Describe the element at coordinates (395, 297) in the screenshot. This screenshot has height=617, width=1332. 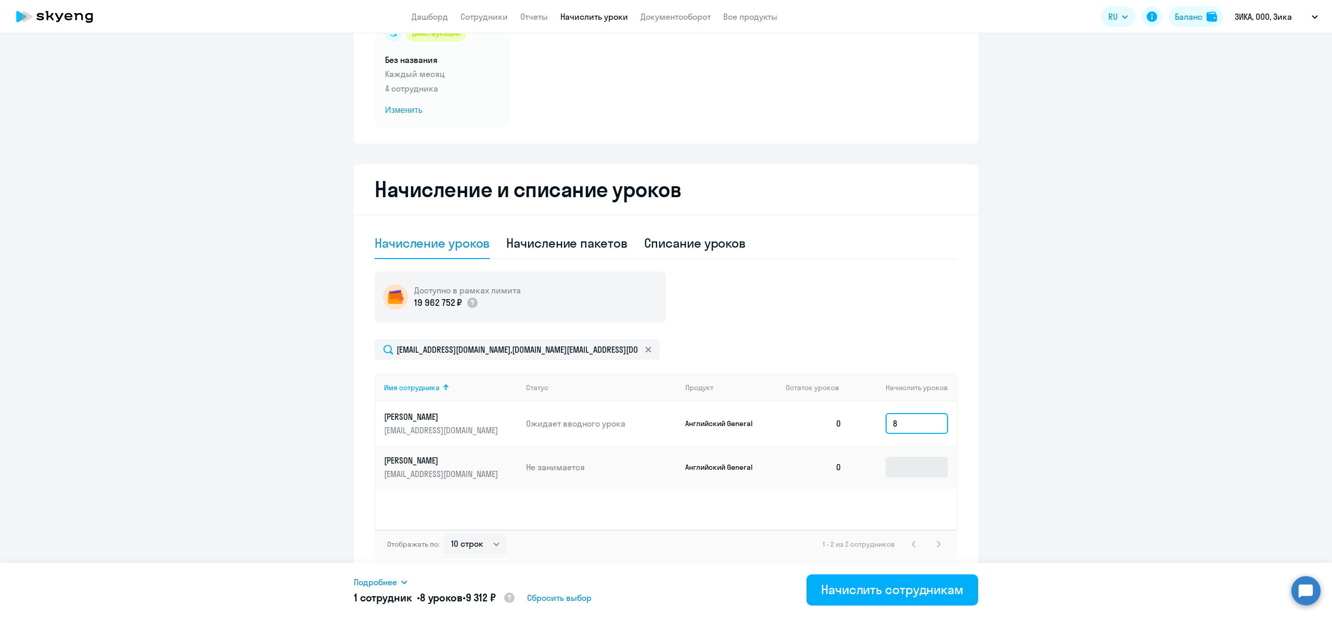
I see `img: wallet-circle.png` at that location.